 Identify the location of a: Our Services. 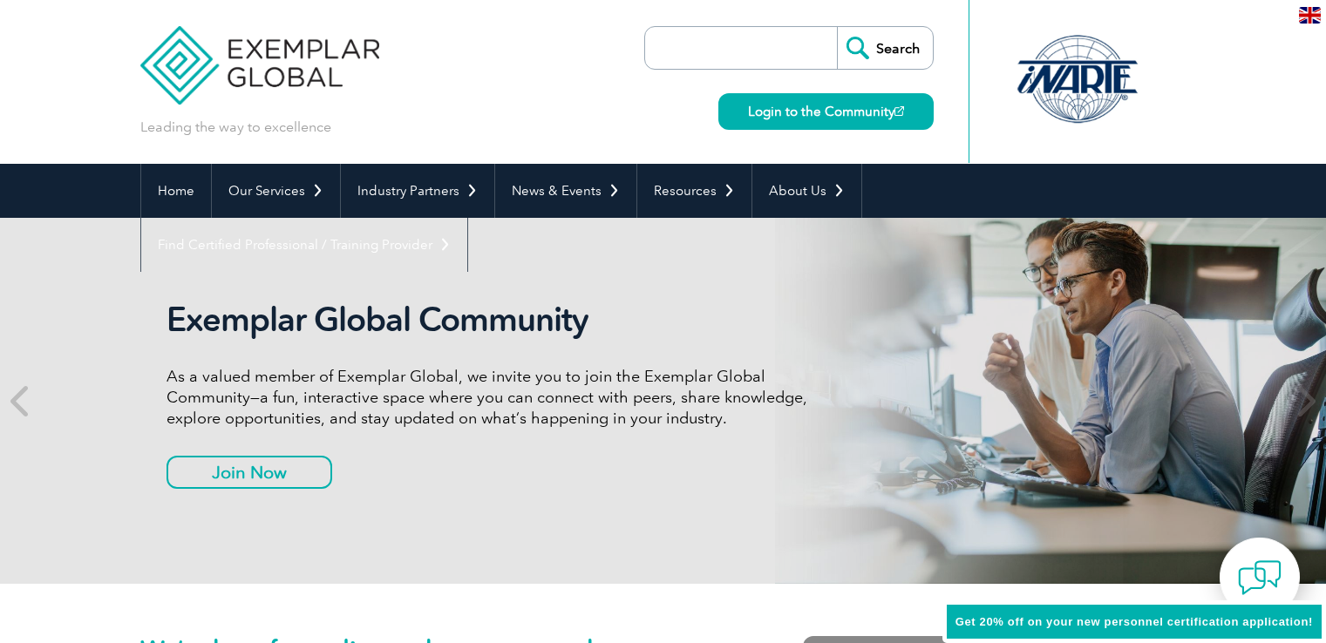
(275, 191).